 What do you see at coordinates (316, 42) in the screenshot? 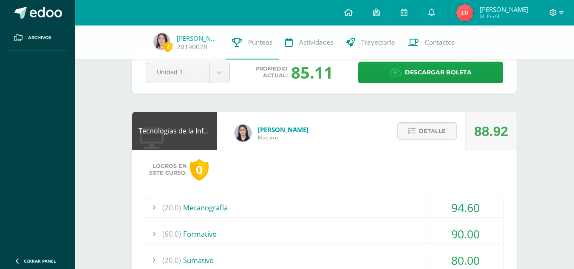
I see `span: Actividades` at bounding box center [316, 42].